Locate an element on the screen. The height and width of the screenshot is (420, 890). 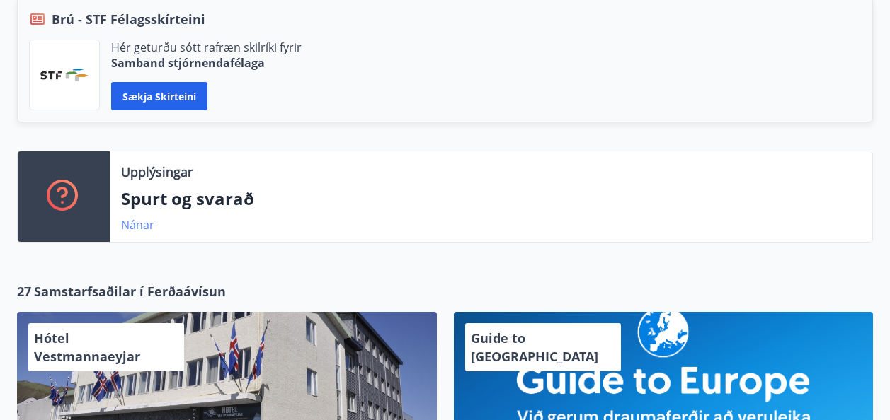
a: Nánar is located at coordinates (137, 225).